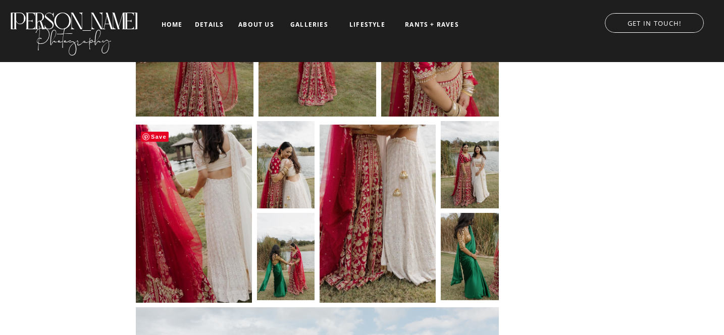 This screenshot has width=724, height=335. What do you see at coordinates (309, 25) in the screenshot?
I see `nav: galleries` at bounding box center [309, 25].